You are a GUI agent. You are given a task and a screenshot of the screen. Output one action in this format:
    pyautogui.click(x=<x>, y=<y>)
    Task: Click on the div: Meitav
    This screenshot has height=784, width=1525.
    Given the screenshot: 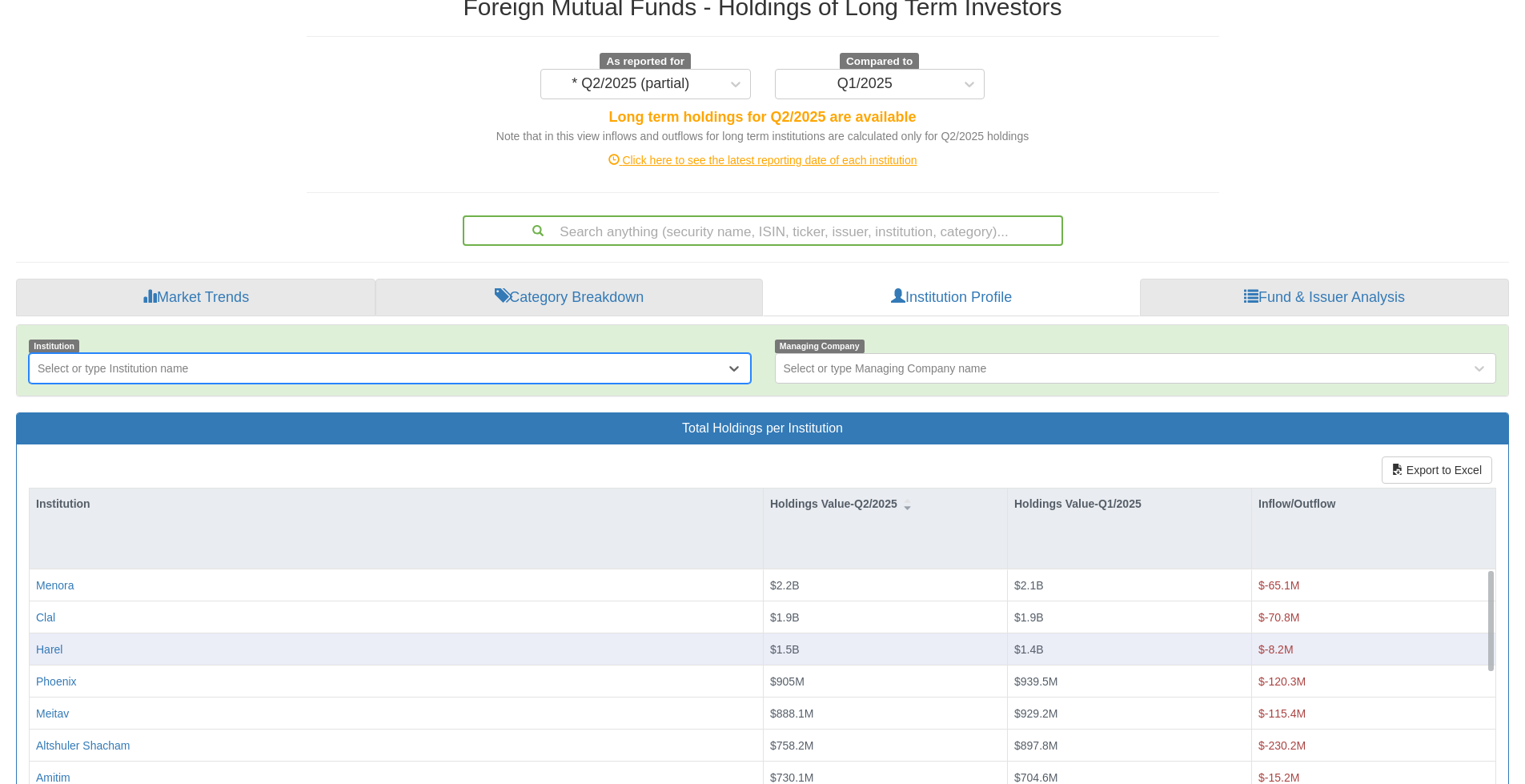 What is the action you would take?
    pyautogui.click(x=52, y=713)
    